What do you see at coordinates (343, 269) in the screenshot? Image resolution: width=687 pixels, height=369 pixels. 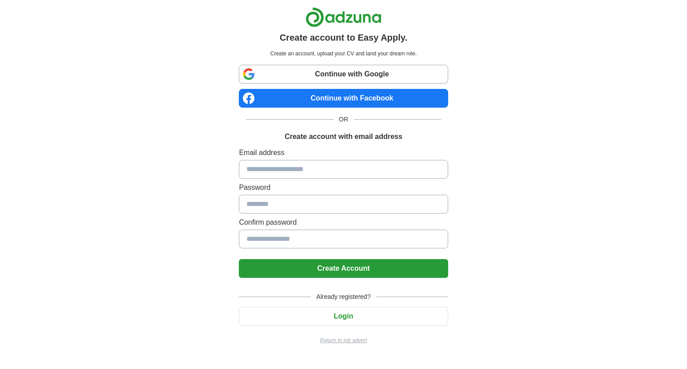 I see `button: Create Account` at bounding box center [343, 269].